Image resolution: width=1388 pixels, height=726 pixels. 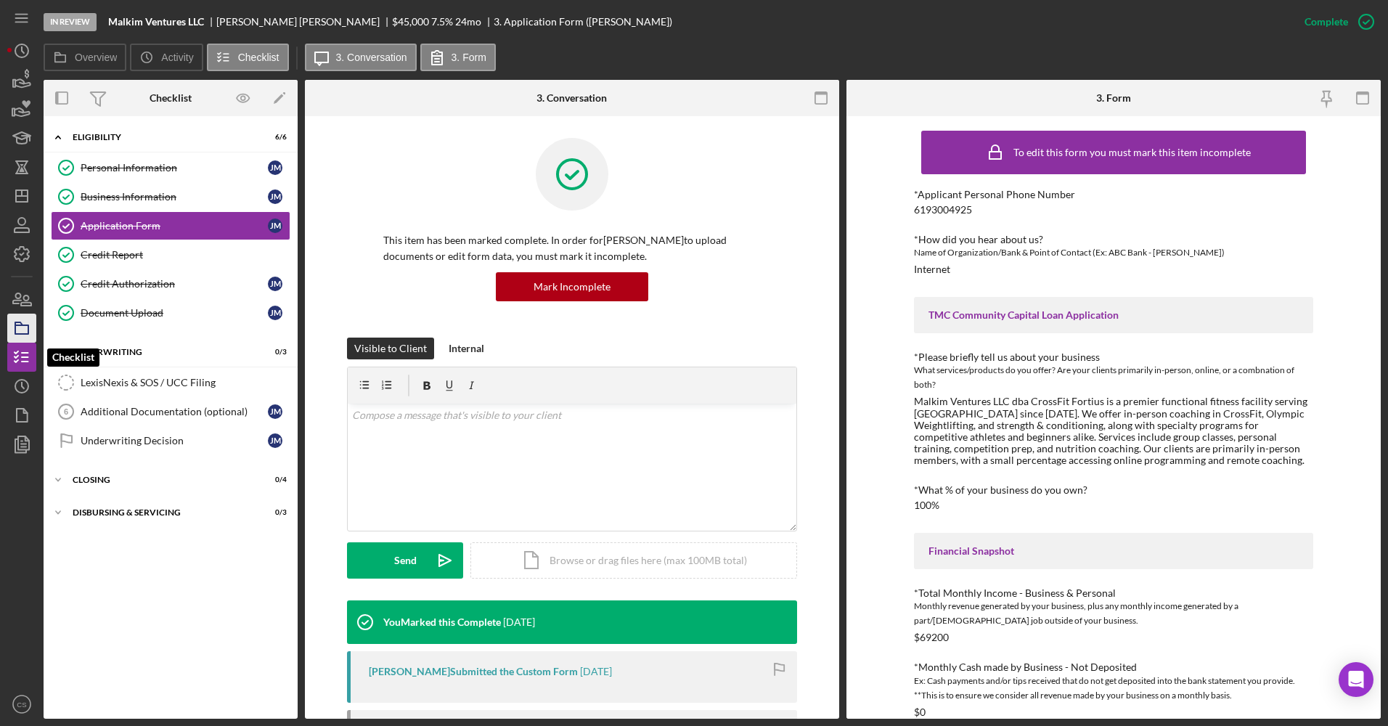 I want to click on a: Application FormJM, so click(x=171, y=226).